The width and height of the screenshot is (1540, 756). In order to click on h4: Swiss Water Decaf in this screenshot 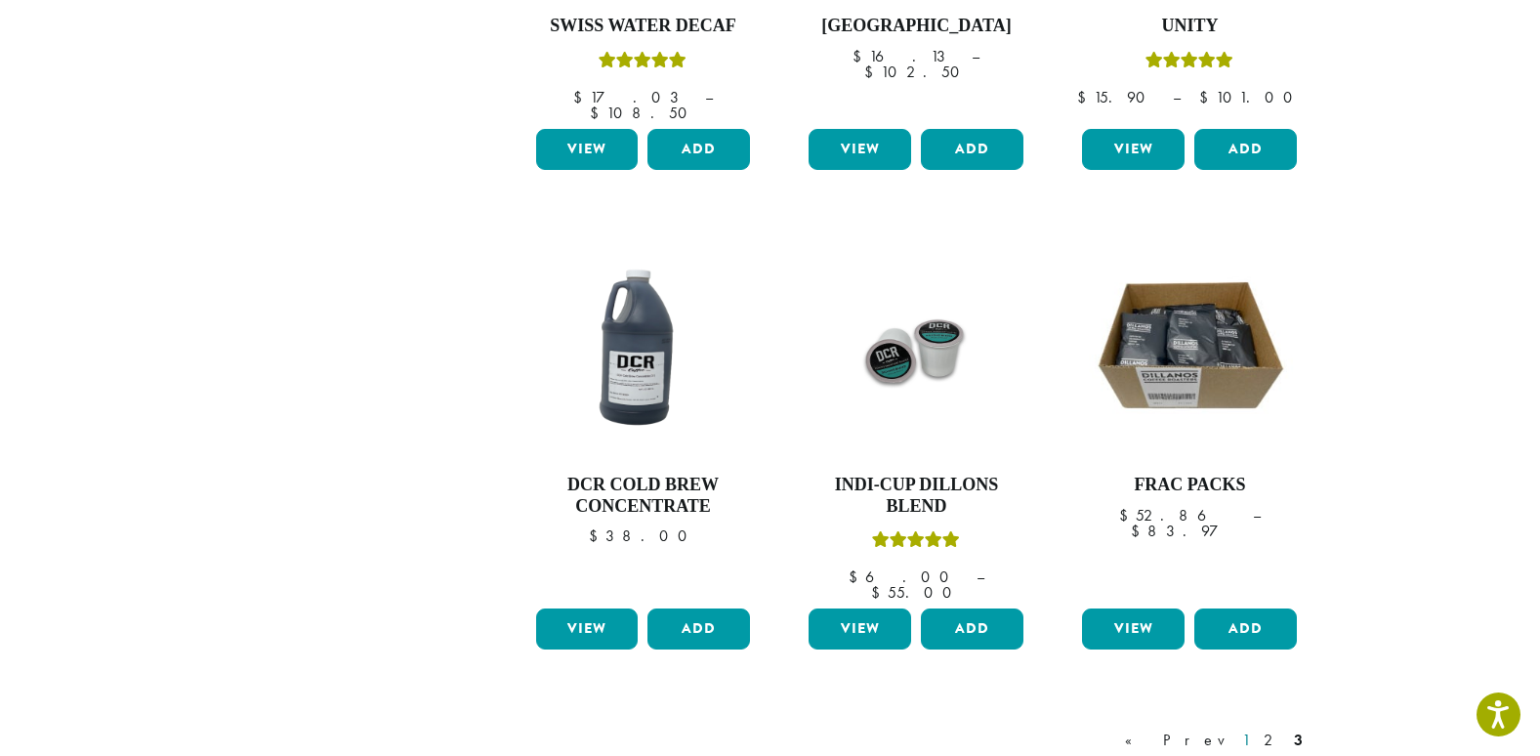, I will do `click(643, 26)`.